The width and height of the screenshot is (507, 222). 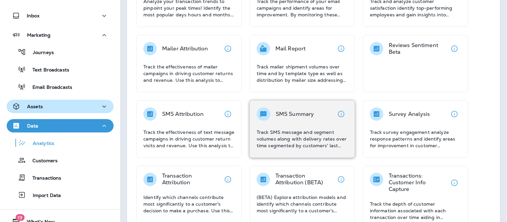 I want to click on button: Assets, so click(x=60, y=107).